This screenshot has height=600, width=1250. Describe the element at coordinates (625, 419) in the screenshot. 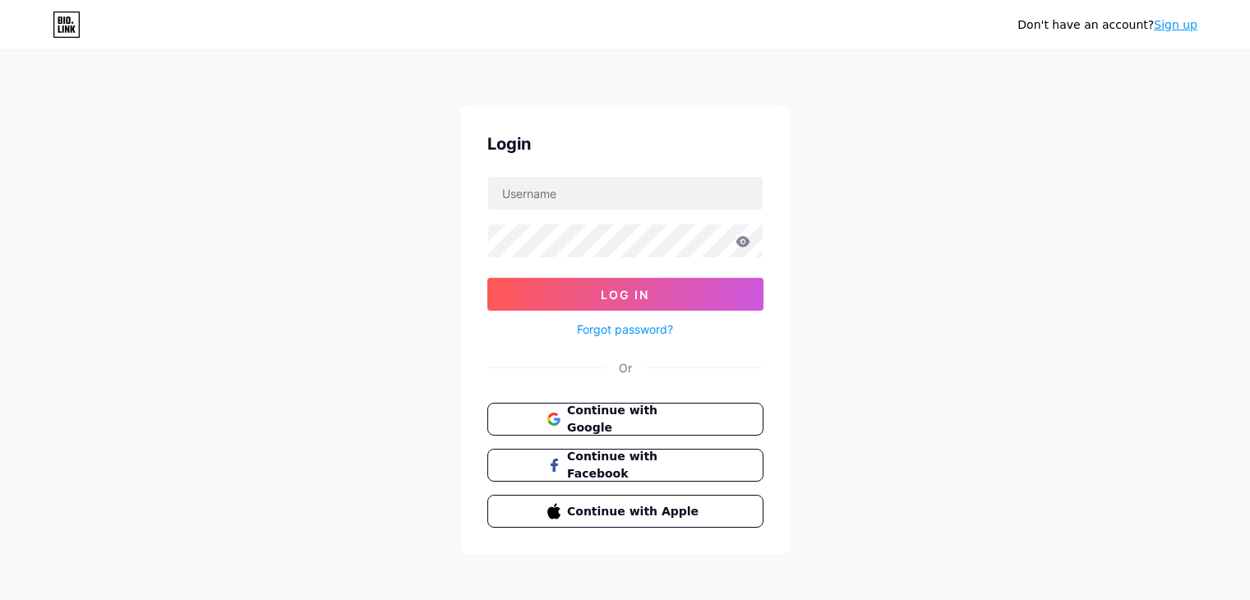

I see `a: Continue with Google` at that location.